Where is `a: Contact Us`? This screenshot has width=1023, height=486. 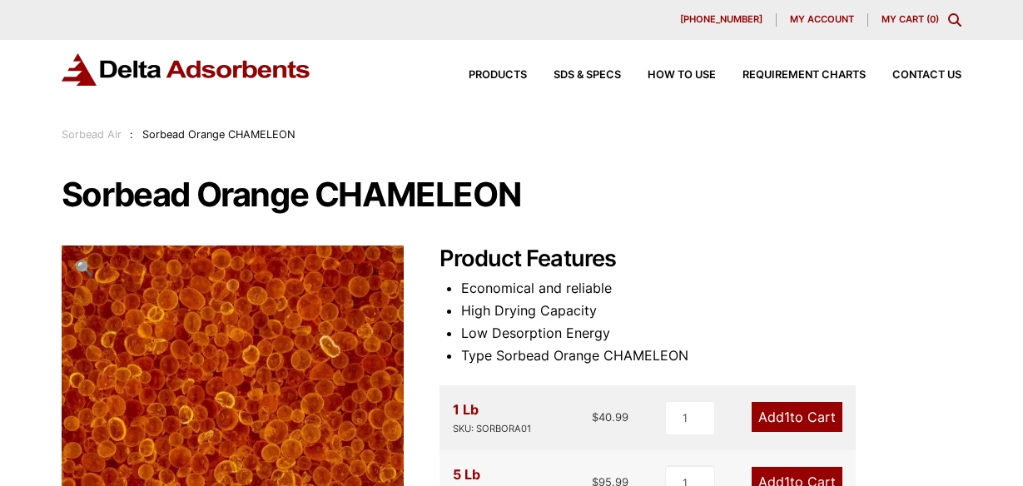
a: Contact Us is located at coordinates (913, 75).